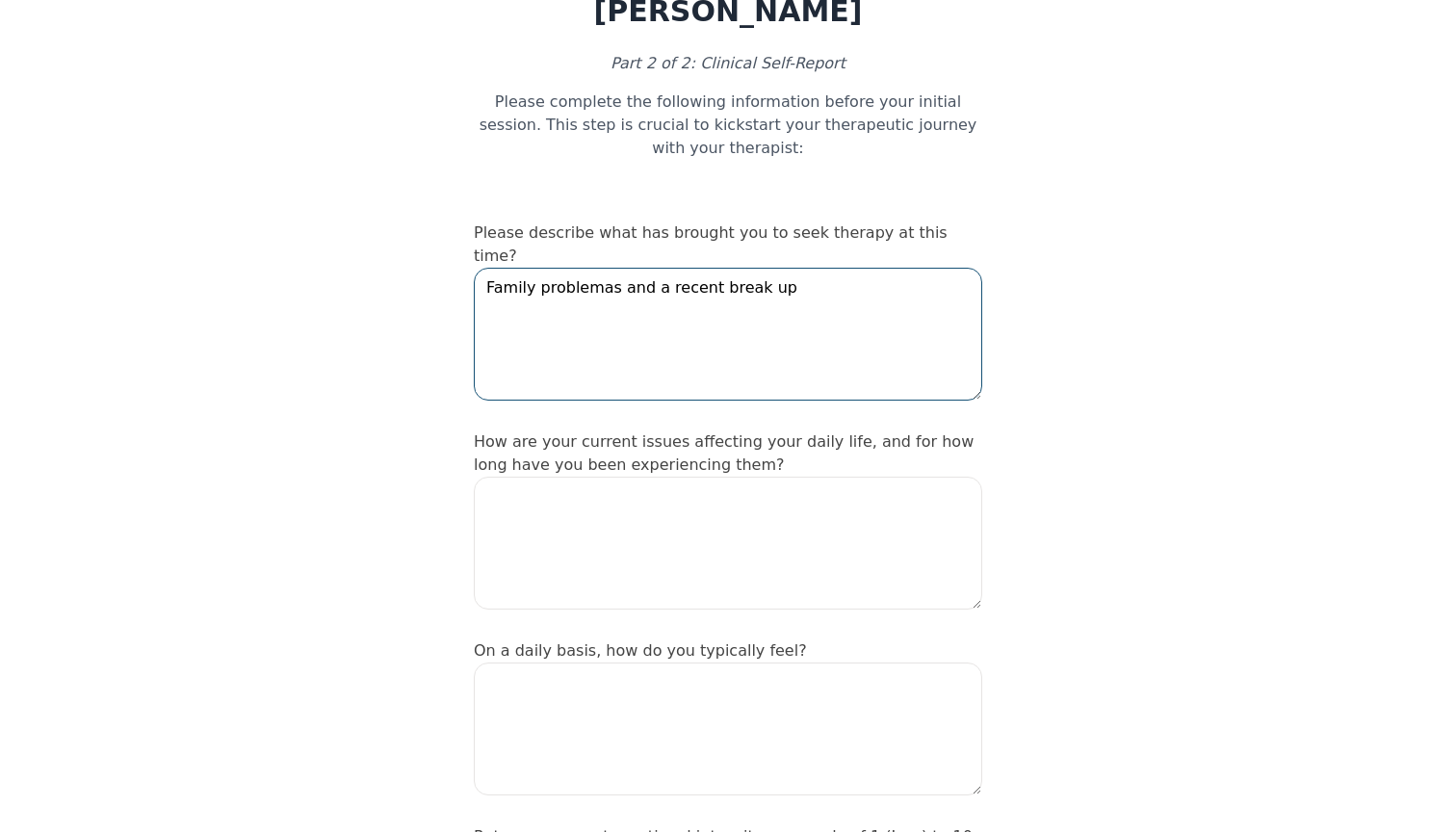 This screenshot has width=1456, height=832. I want to click on p: Please complete the following information before your initial session. This step is crucial to ki..., so click(728, 125).